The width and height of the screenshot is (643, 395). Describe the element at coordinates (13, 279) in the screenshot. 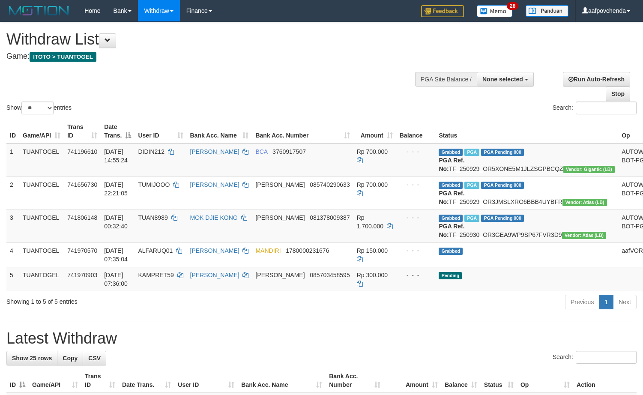

I see `td: 5` at that location.